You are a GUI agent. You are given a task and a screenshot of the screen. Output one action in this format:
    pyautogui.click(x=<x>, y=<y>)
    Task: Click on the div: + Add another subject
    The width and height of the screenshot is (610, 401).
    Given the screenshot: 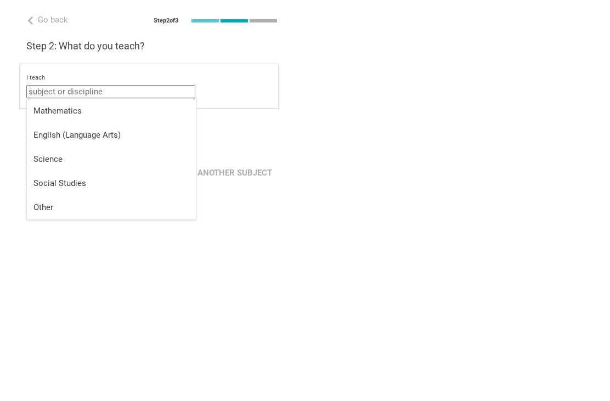 What is the action you would take?
    pyautogui.click(x=222, y=173)
    